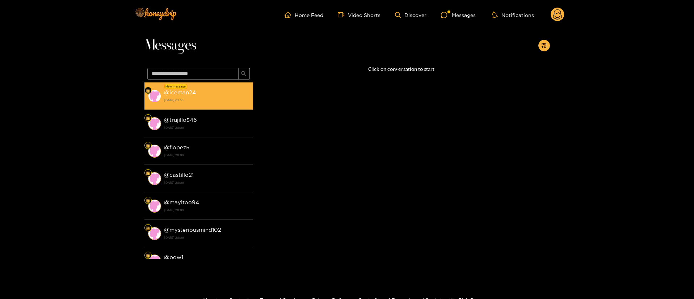 The width and height of the screenshot is (694, 299). Describe the element at coordinates (244, 74) in the screenshot. I see `span: search` at that location.